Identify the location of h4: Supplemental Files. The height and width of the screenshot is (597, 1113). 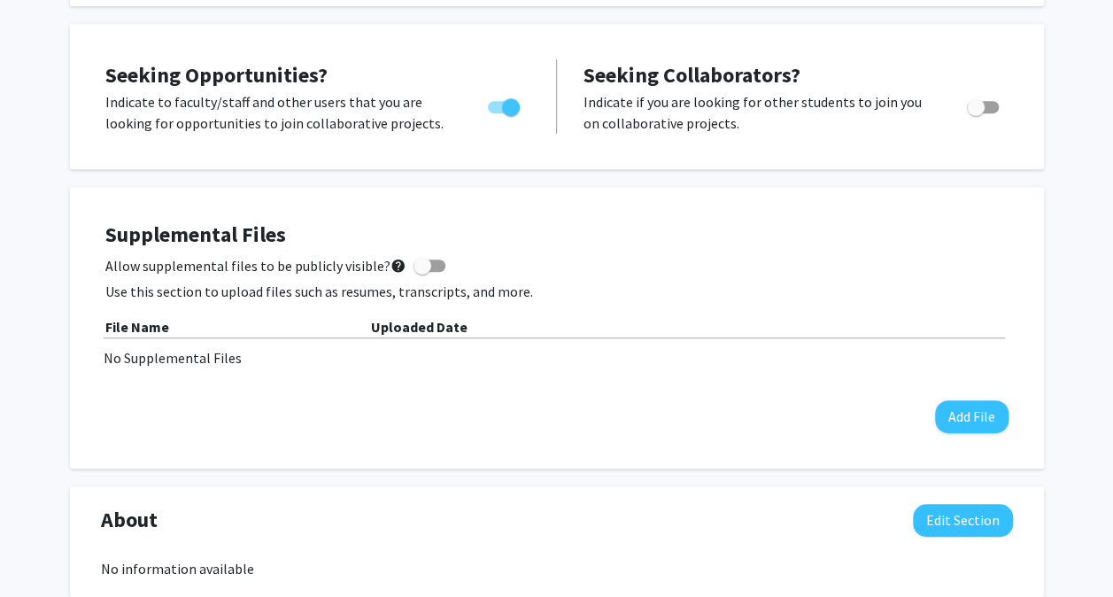
(557, 235).